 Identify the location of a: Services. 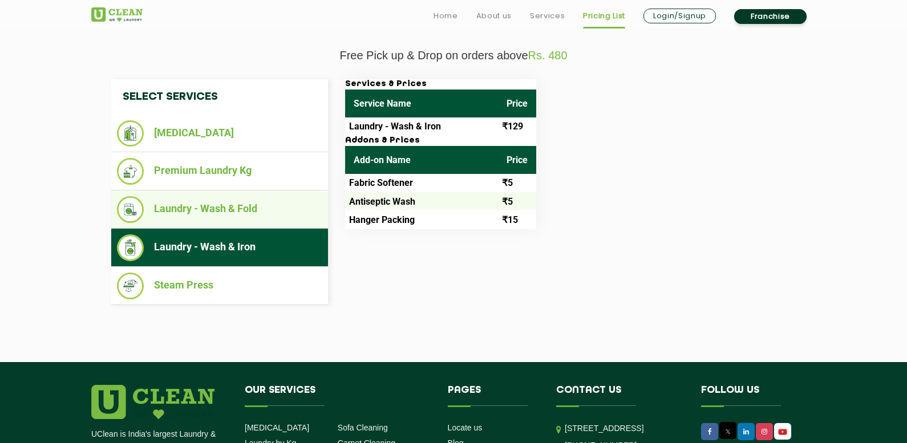
(547, 16).